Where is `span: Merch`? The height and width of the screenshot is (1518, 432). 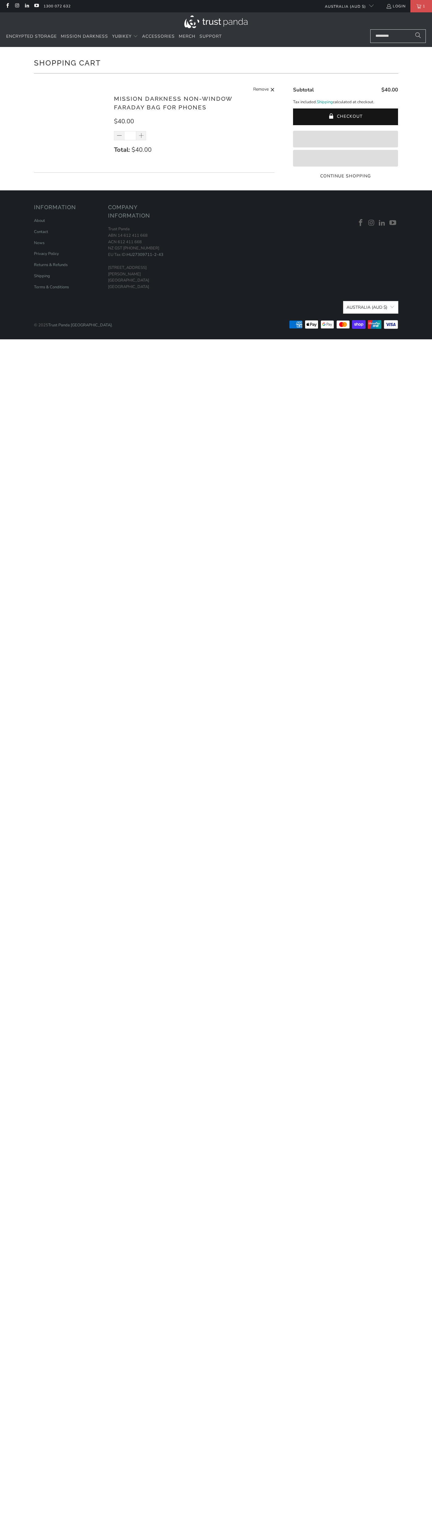 span: Merch is located at coordinates (187, 36).